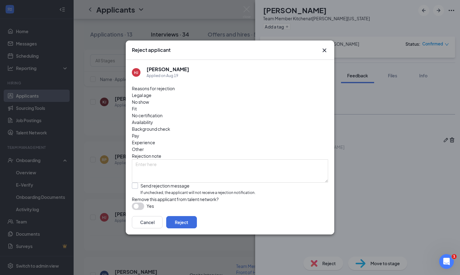 The height and width of the screenshot is (275, 460). Describe the element at coordinates (140, 102) in the screenshot. I see `span: No show` at that location.